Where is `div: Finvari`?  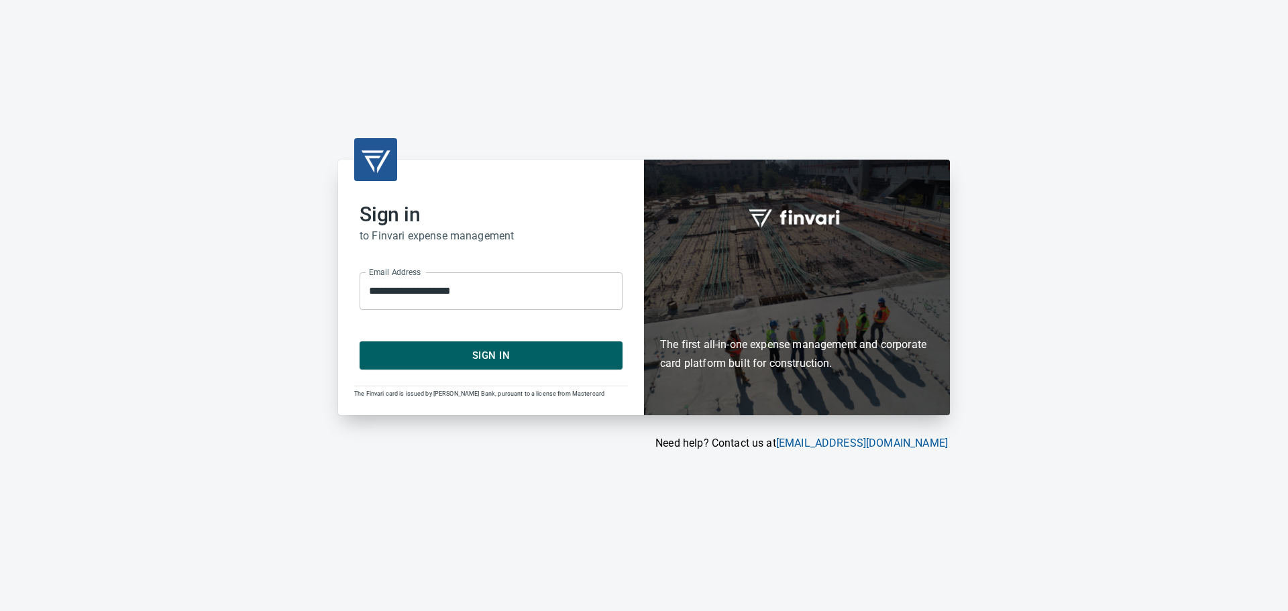 div: Finvari is located at coordinates (797, 287).